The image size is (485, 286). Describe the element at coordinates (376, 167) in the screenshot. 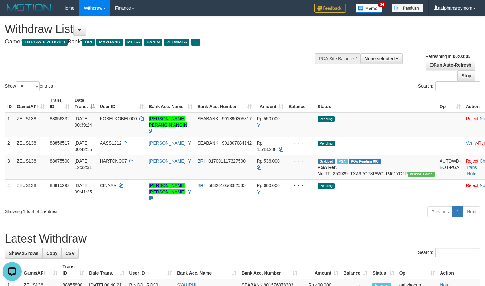

I see `td: TF_250929_TXA9PCP8PWGLPJ61YD9R` at that location.